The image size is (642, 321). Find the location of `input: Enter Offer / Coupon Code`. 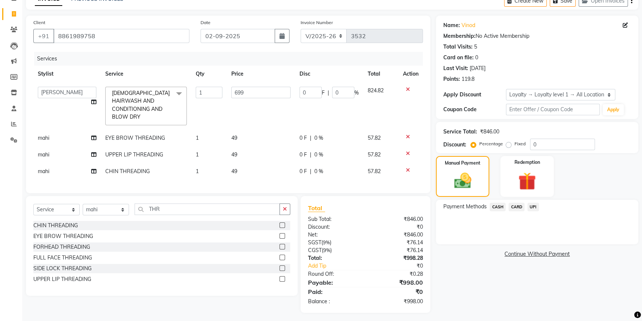

input: Enter Offer / Coupon Code is located at coordinates (553, 109).